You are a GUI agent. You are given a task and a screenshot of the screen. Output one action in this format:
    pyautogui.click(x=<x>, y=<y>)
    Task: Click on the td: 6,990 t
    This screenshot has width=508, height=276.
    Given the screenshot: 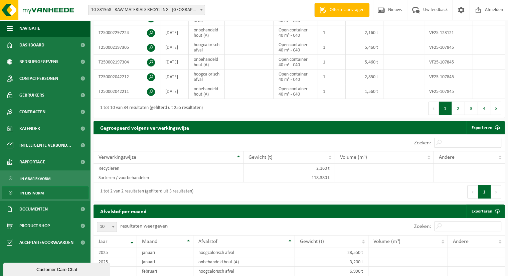 What is the action you would take?
    pyautogui.click(x=332, y=271)
    